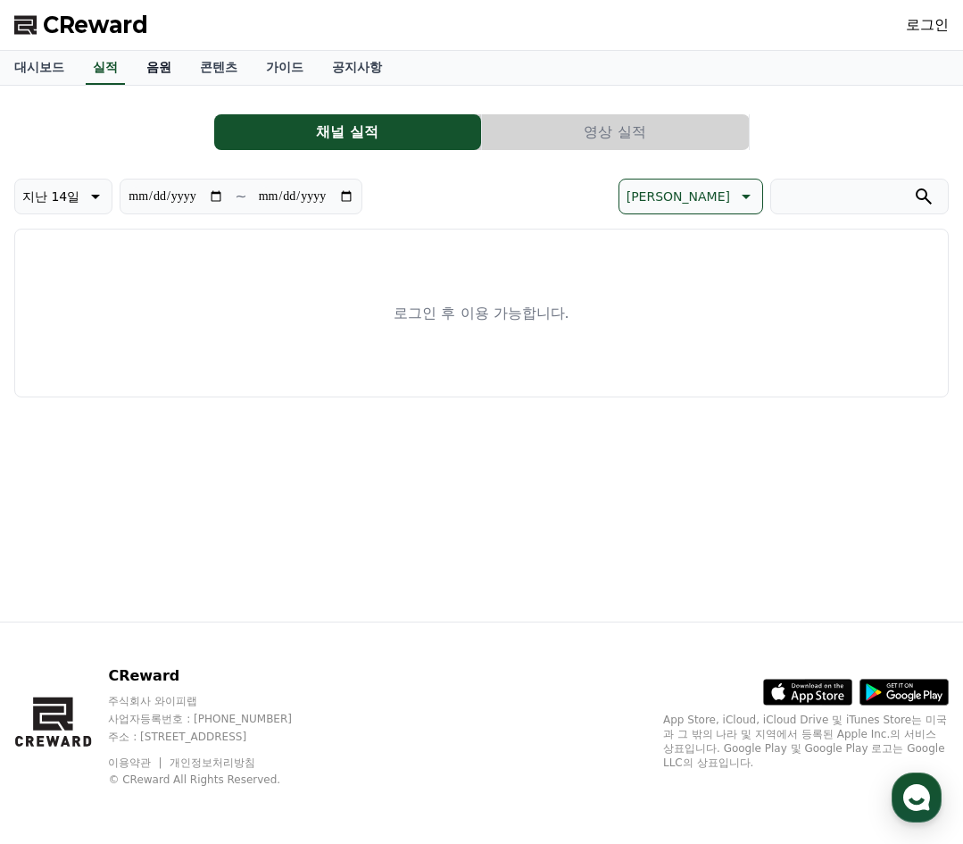 This screenshot has width=963, height=844. What do you see at coordinates (219, 68) in the screenshot?
I see `a: 콘텐츠` at bounding box center [219, 68].